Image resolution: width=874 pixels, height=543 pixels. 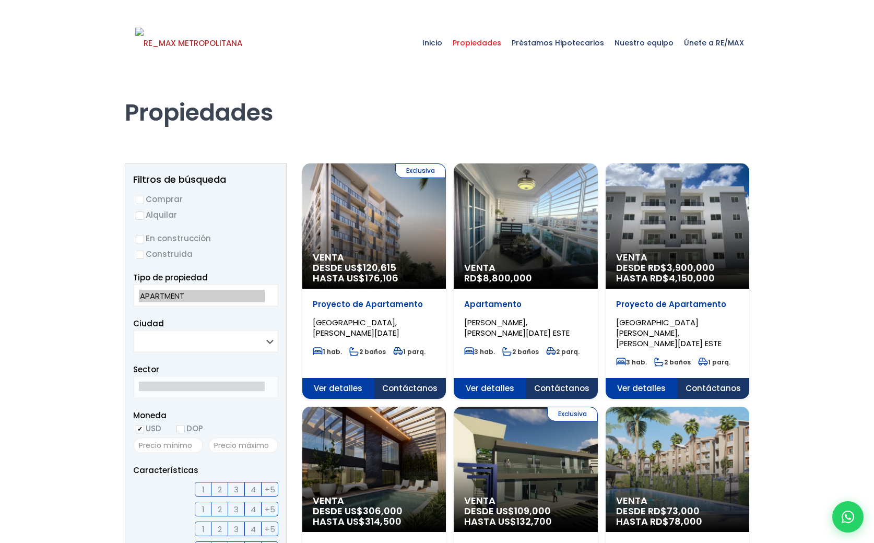 What do you see at coordinates (202, 296) in the screenshot?
I see `option: APARTMENT` at bounding box center [202, 296].